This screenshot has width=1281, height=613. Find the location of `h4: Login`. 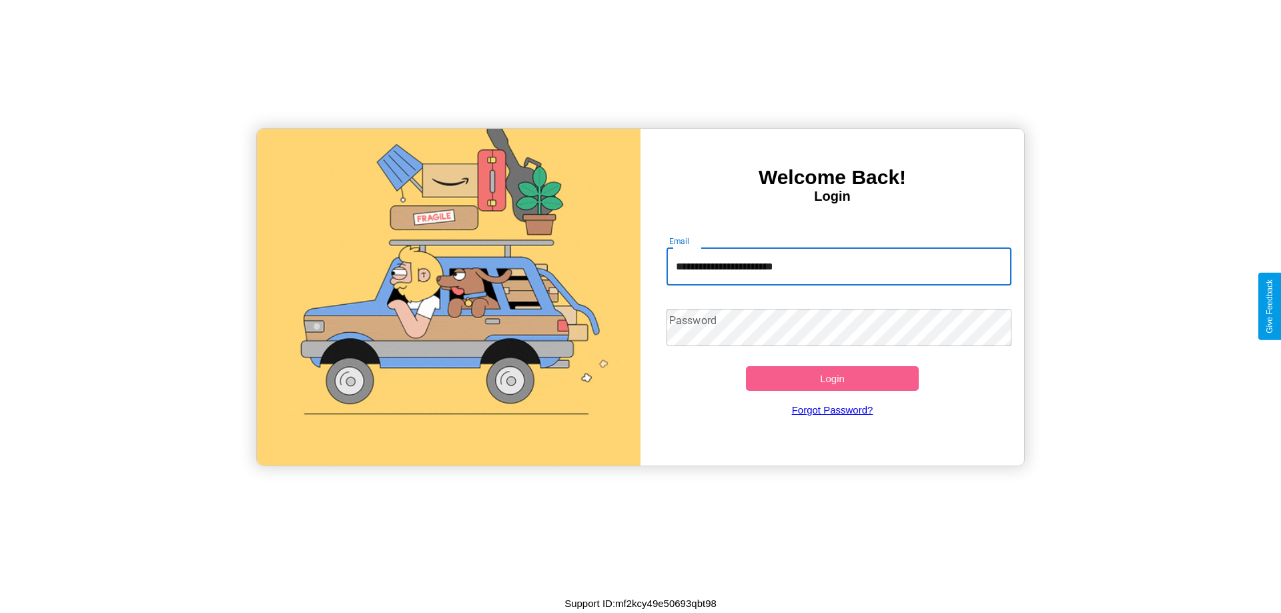

h4: Login is located at coordinates (832, 196).